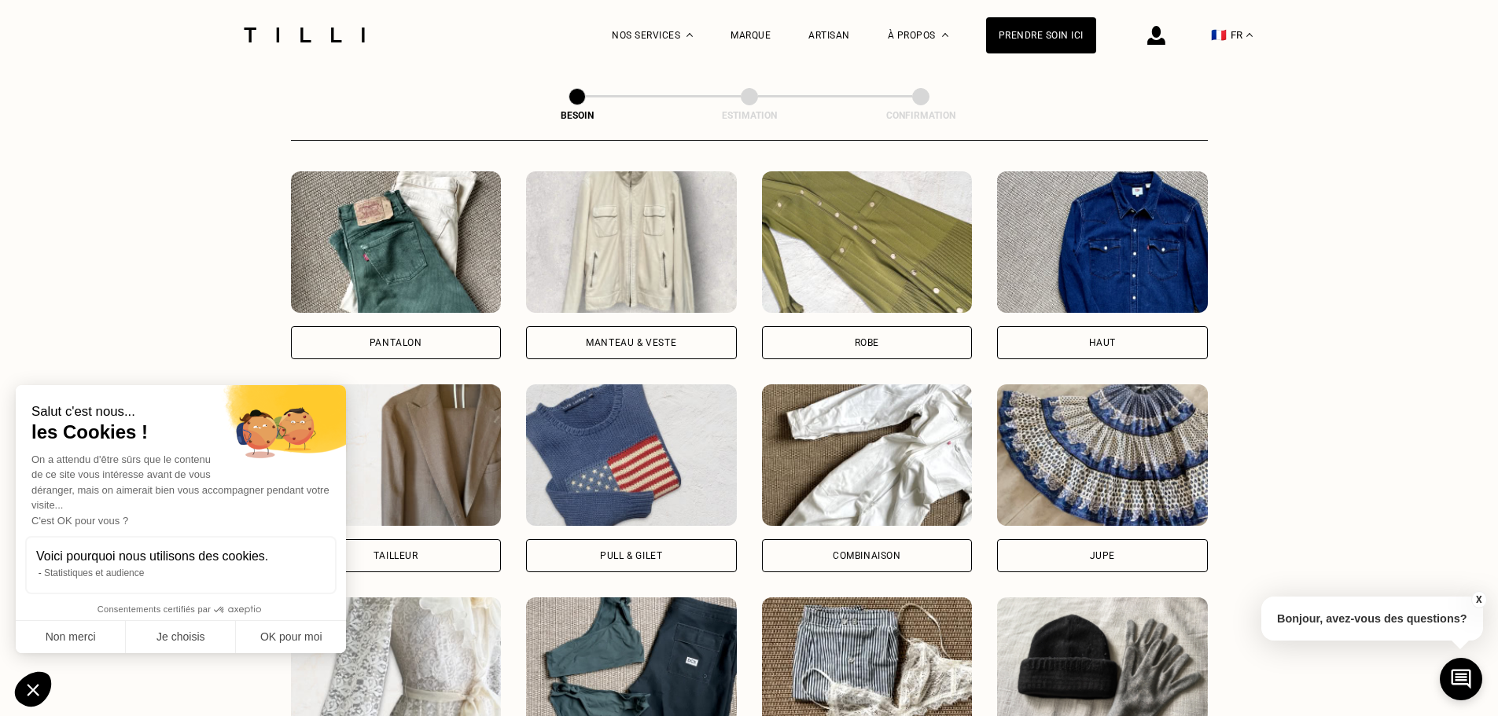  What do you see at coordinates (1102, 455) in the screenshot?
I see `img: Tilli retouche votre Jupe` at bounding box center [1102, 455].